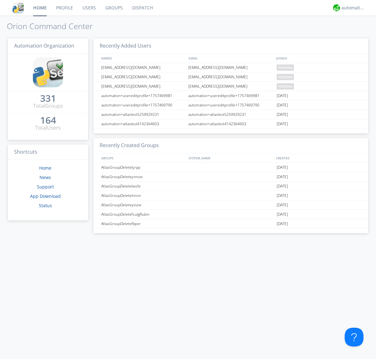 Image resolution: width=376 pixels, height=359 pixels. I want to click on div: AtlasGroupDeletelyrpp, so click(143, 167).